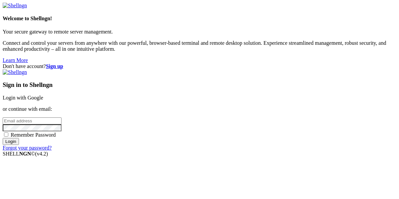 The width and height of the screenshot is (399, 199). Describe the element at coordinates (199, 32) in the screenshot. I see `p: Your secure gateway to remote server management.` at that location.